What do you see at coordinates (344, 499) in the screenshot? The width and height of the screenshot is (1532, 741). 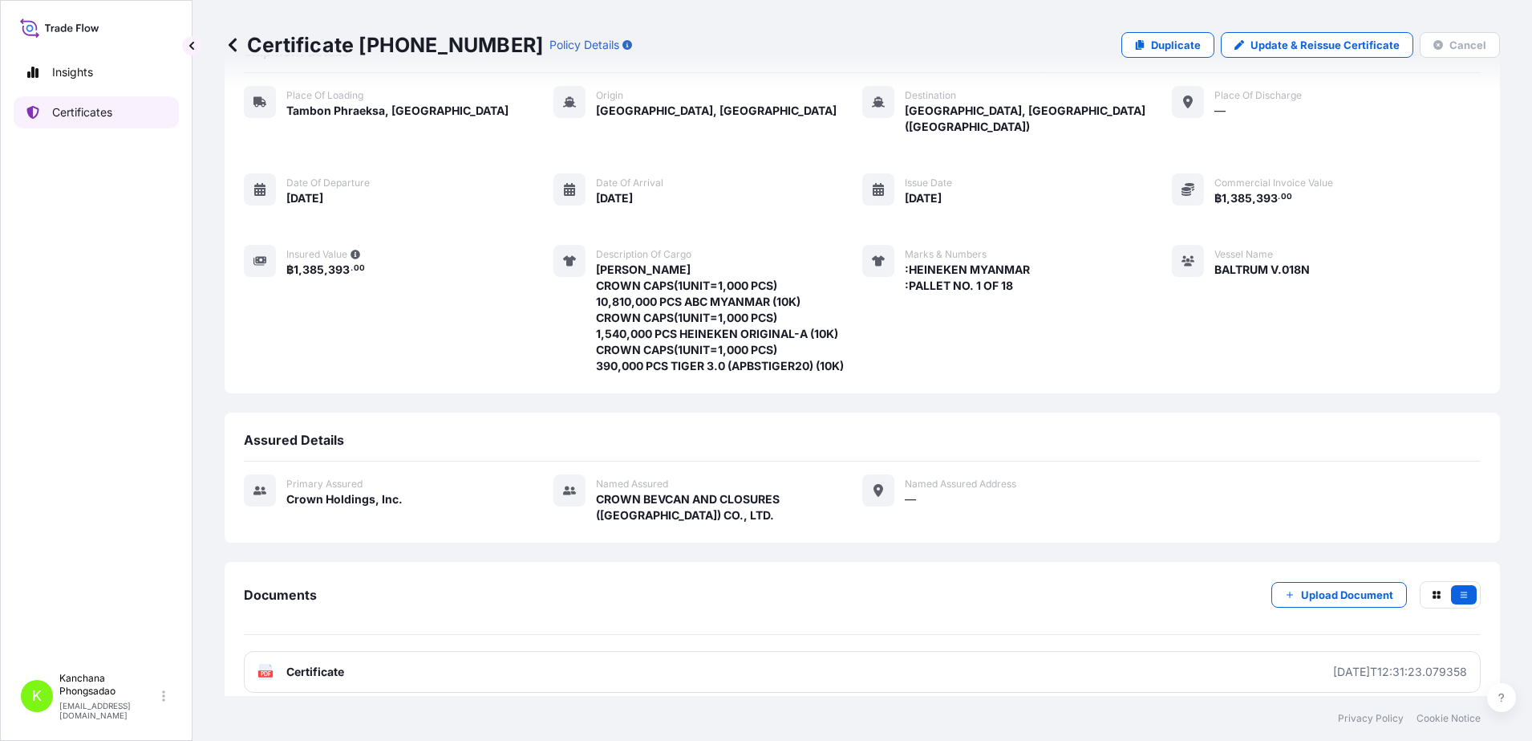 I see `span: Crown Holdings, Inc.` at bounding box center [344, 499].